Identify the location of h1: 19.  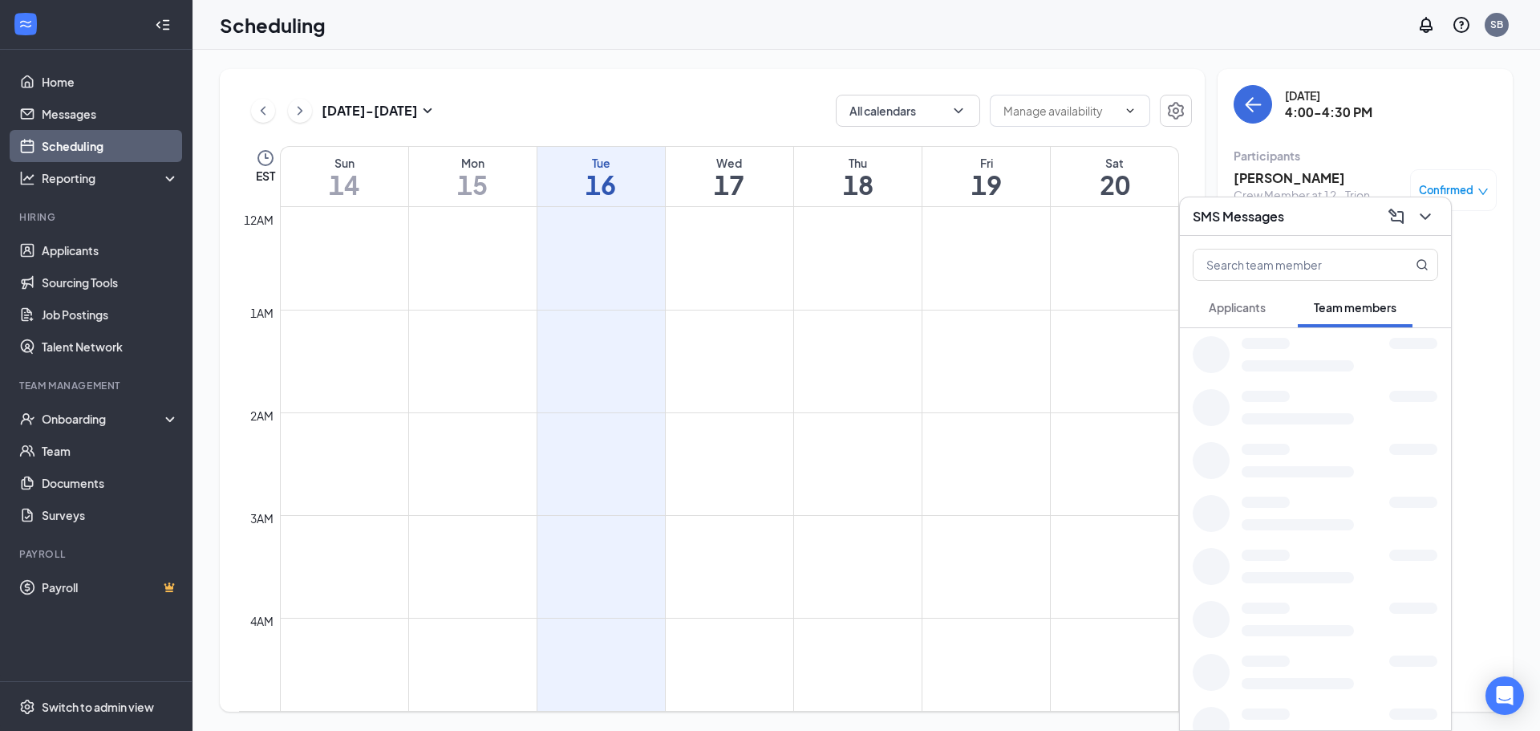
(986, 184).